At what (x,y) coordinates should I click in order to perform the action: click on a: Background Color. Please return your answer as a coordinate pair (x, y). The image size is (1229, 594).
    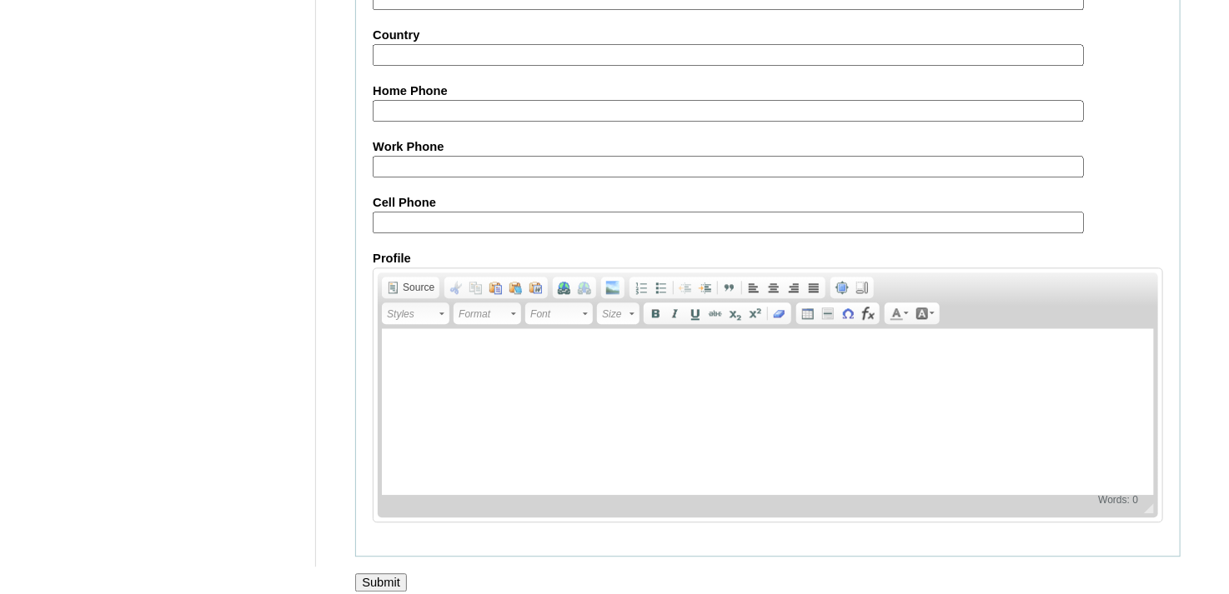
    Looking at the image, I should click on (924, 313).